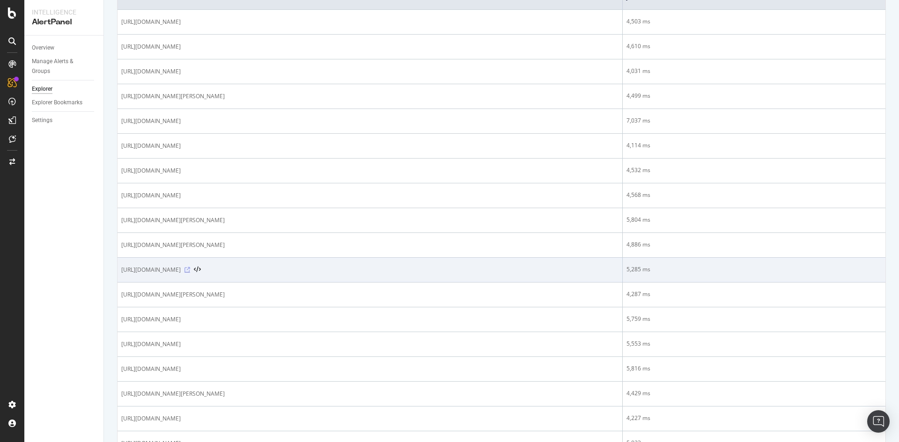 The width and height of the screenshot is (899, 442). I want to click on div: 4,503 ms, so click(754, 22).